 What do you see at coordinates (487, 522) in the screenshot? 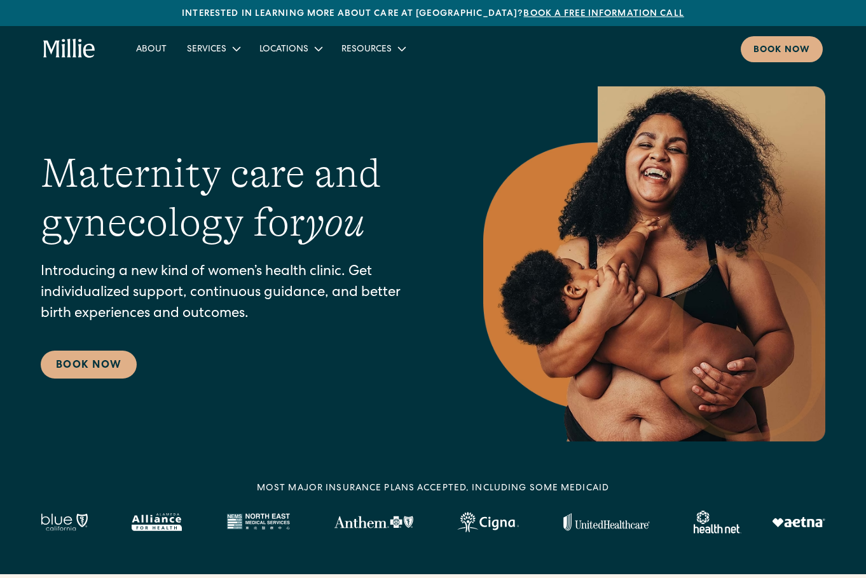
I see `img: Cigna logo` at bounding box center [487, 522].